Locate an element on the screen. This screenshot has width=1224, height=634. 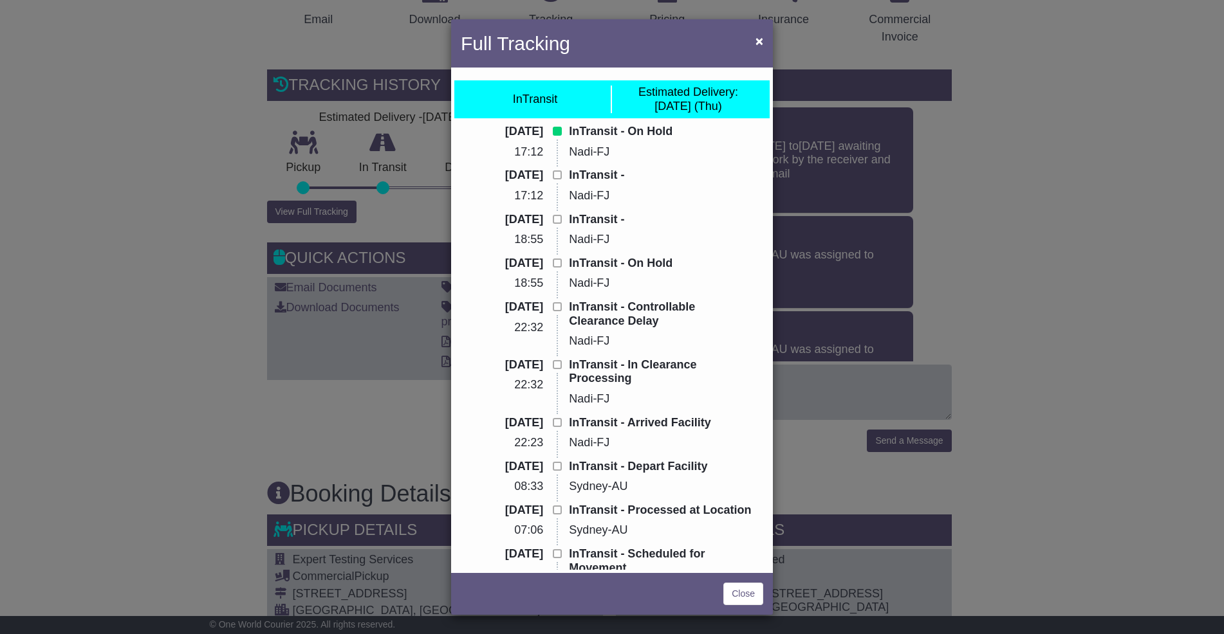
p: InTransit - Controllable Clearance Delay is located at coordinates (661, 314).